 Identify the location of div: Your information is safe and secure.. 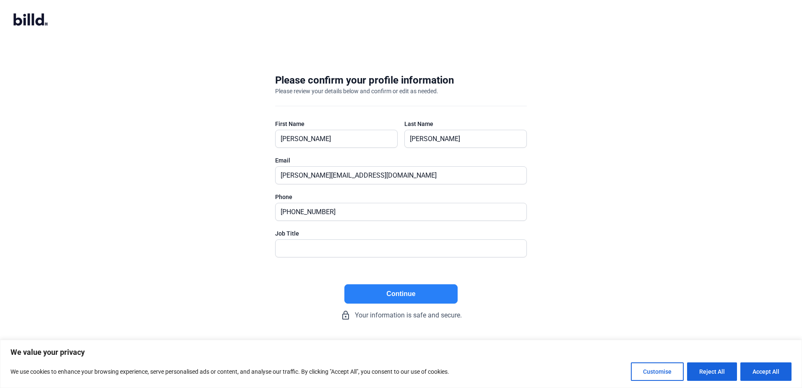
(401, 315).